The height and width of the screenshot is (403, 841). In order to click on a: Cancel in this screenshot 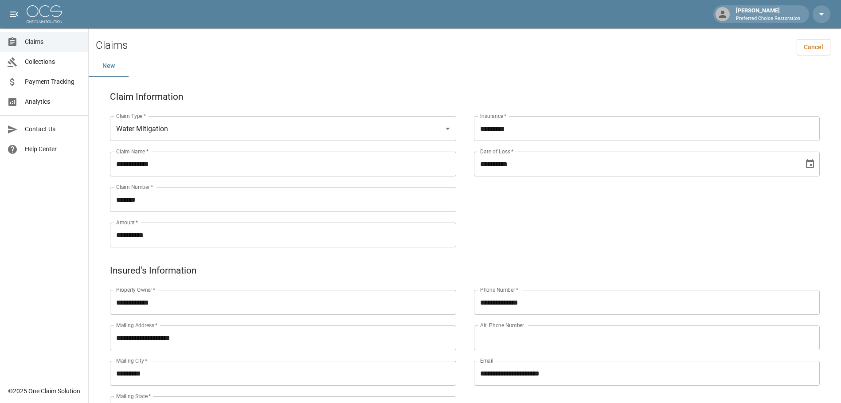, I will do `click(813, 47)`.